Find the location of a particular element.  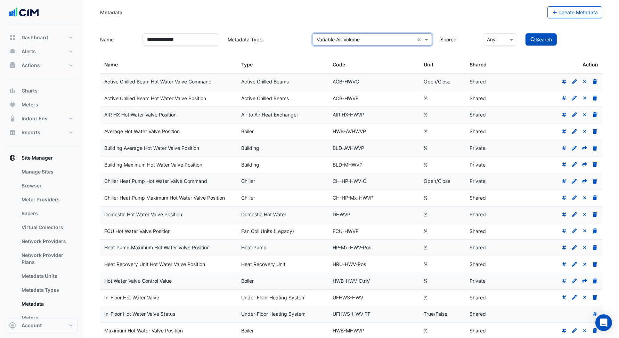

div: Building is located at coordinates (283, 165).